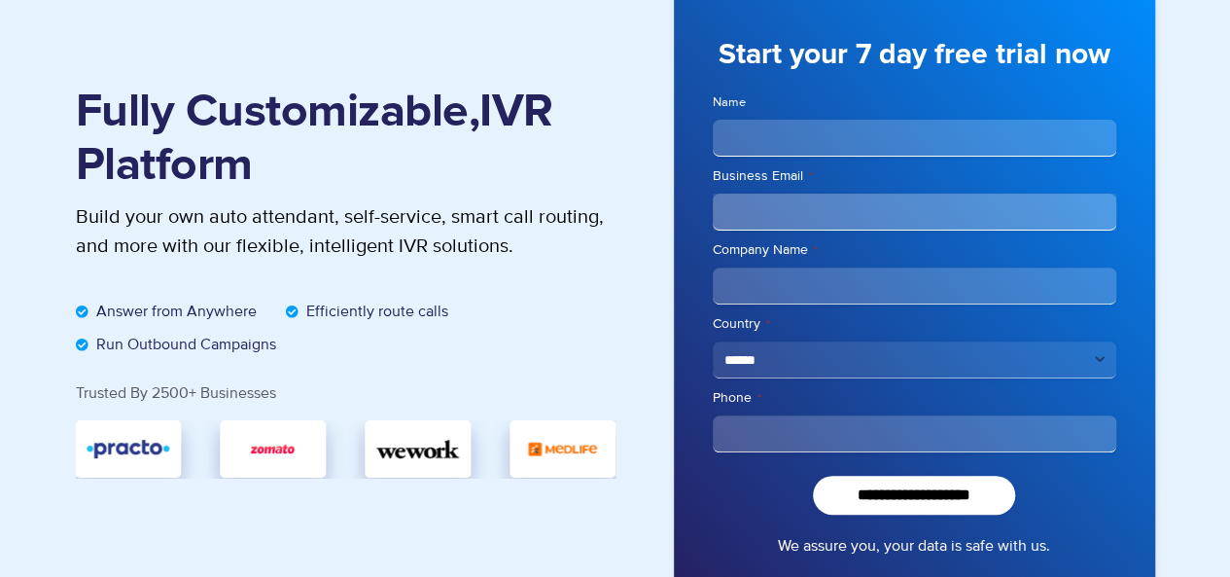  Describe the element at coordinates (914, 54) in the screenshot. I see `h3: Start your 7 day free trial now` at that location.